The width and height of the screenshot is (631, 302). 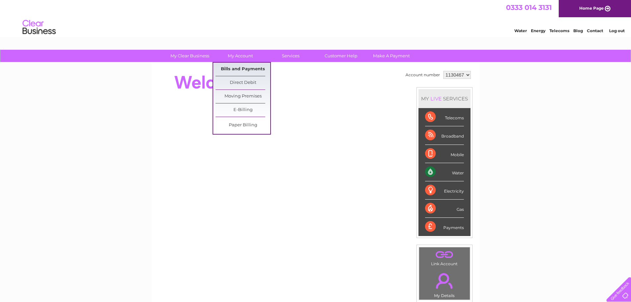 I want to click on div: Payments, so click(x=445, y=227).